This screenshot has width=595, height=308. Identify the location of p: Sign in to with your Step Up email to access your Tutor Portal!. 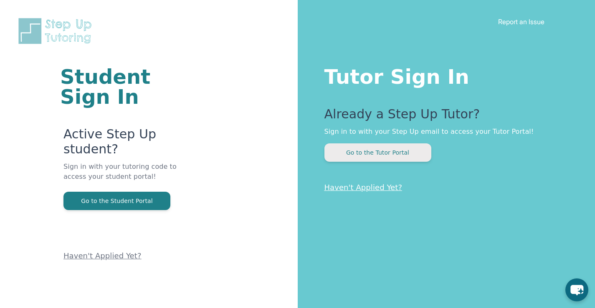
(443, 132).